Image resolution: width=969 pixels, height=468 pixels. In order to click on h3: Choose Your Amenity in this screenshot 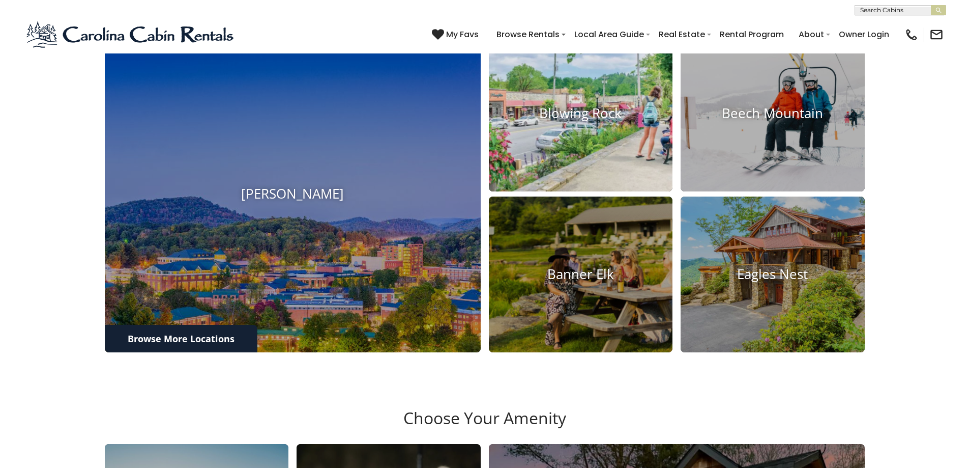, I will do `click(485, 426)`.